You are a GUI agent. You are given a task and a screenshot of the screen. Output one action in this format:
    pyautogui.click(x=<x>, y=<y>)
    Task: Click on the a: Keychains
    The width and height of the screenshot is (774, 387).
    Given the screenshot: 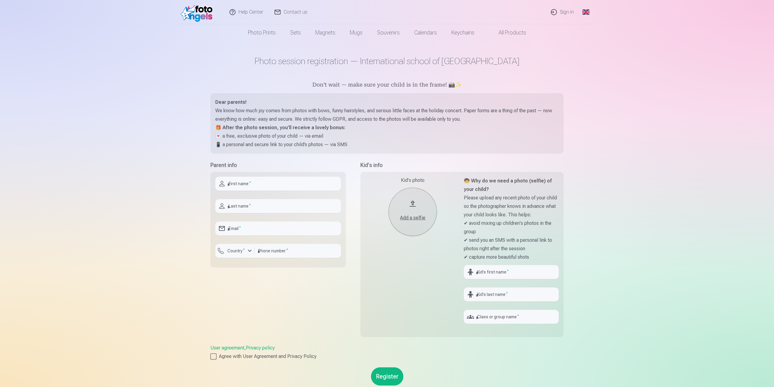 What is the action you would take?
    pyautogui.click(x=463, y=33)
    